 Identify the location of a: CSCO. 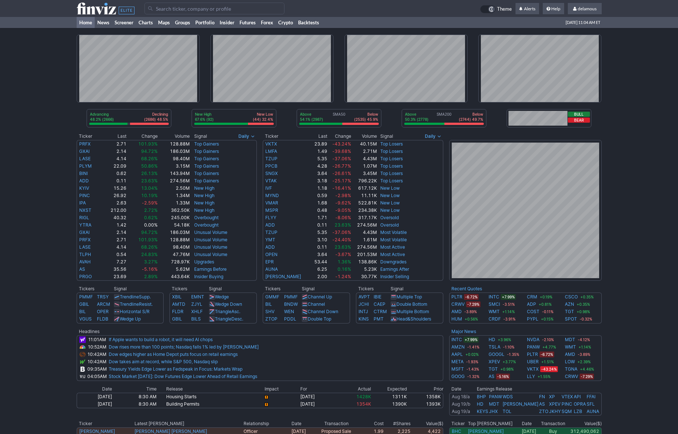
(571, 297).